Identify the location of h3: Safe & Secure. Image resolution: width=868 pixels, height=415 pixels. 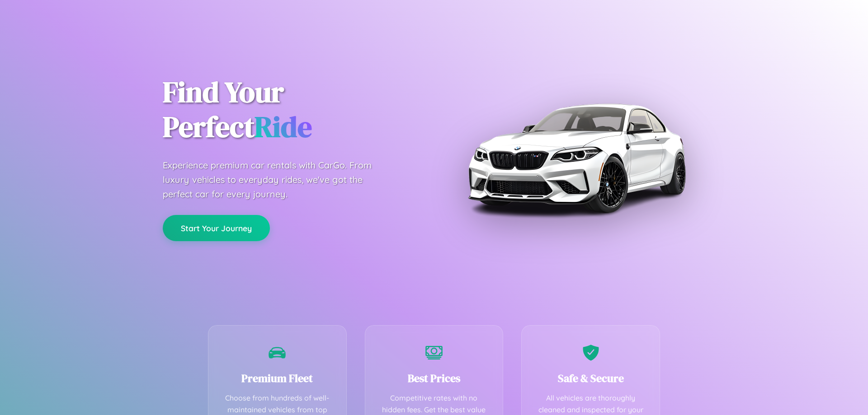
(590, 378).